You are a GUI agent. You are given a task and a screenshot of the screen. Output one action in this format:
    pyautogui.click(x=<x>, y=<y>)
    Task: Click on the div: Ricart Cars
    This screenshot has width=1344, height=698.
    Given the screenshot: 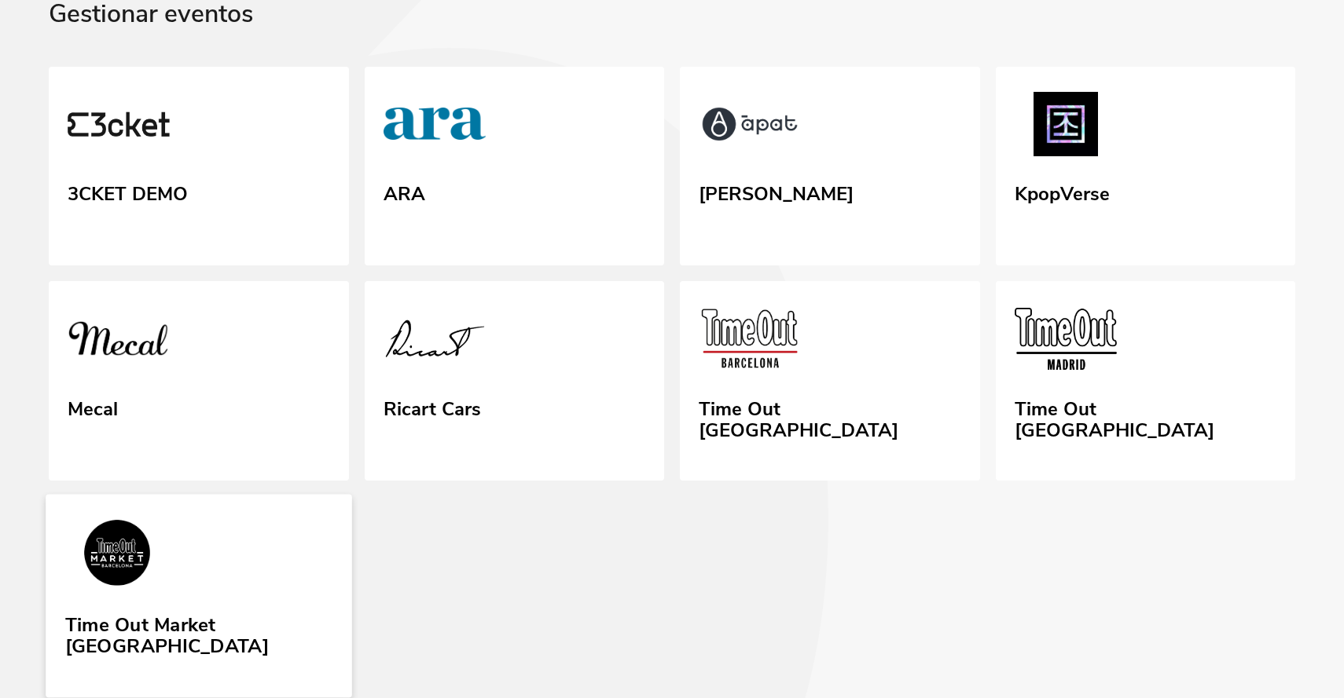 What is the action you would take?
    pyautogui.click(x=432, y=407)
    